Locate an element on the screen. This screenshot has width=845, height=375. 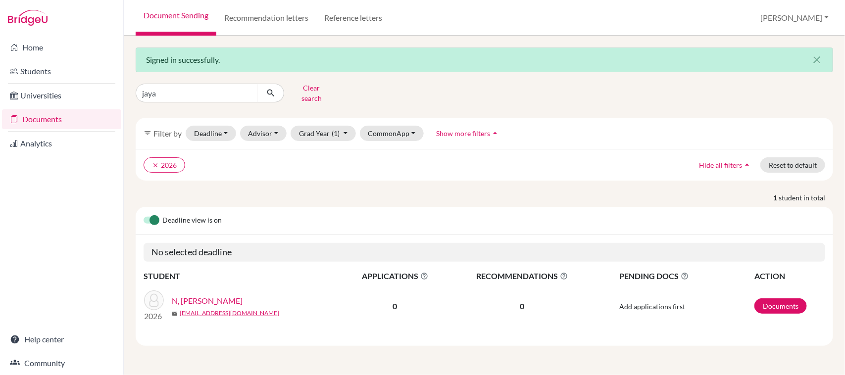
input: Find student by name... is located at coordinates (197, 93).